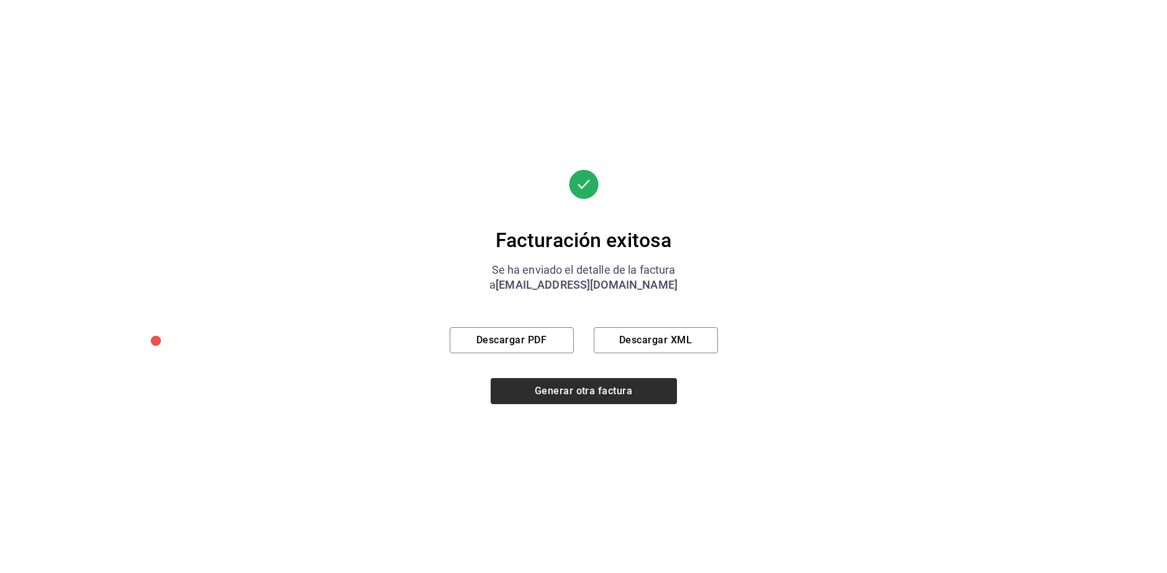  I want to click on div: Se ha enviado el detalle de la factura, so click(584, 270).